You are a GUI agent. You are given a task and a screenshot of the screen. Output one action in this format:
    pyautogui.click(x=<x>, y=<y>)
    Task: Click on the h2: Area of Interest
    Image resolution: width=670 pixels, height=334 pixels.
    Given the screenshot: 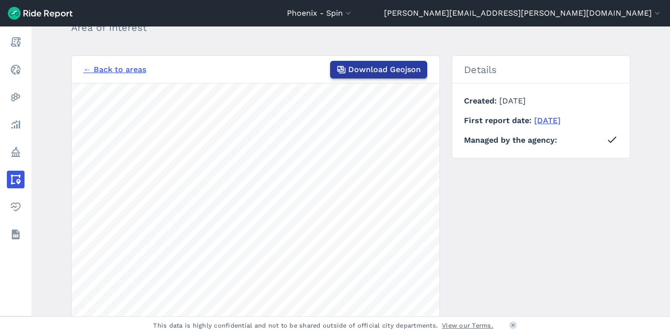 What is the action you would take?
    pyautogui.click(x=133, y=27)
    